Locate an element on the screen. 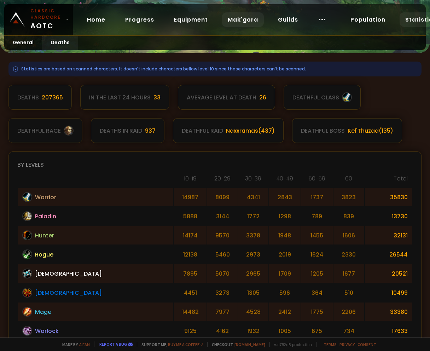 This screenshot has width=430, height=351. div: deathful boss is located at coordinates (323, 131).